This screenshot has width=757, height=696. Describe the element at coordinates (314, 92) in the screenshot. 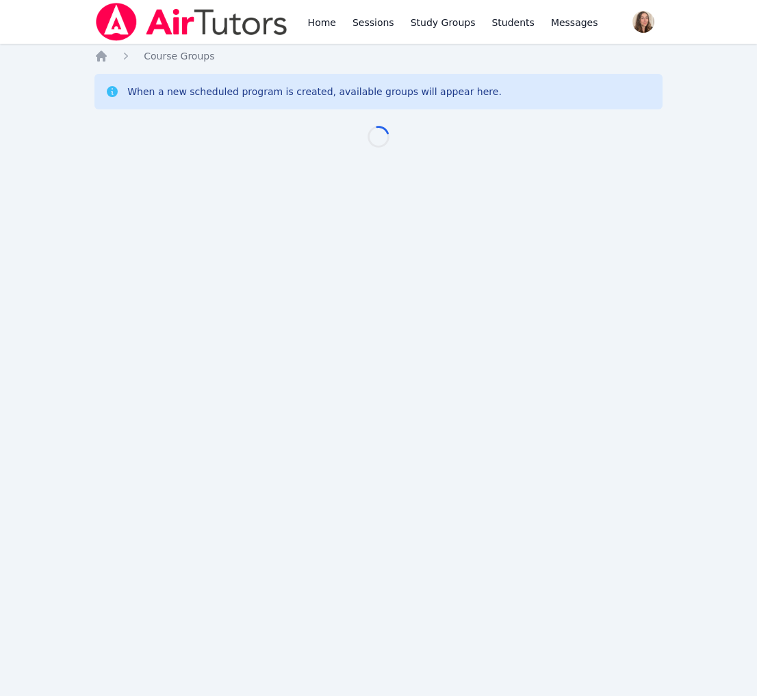

I see `div: When a new scheduled program is created, available groups will appear here.` at that location.